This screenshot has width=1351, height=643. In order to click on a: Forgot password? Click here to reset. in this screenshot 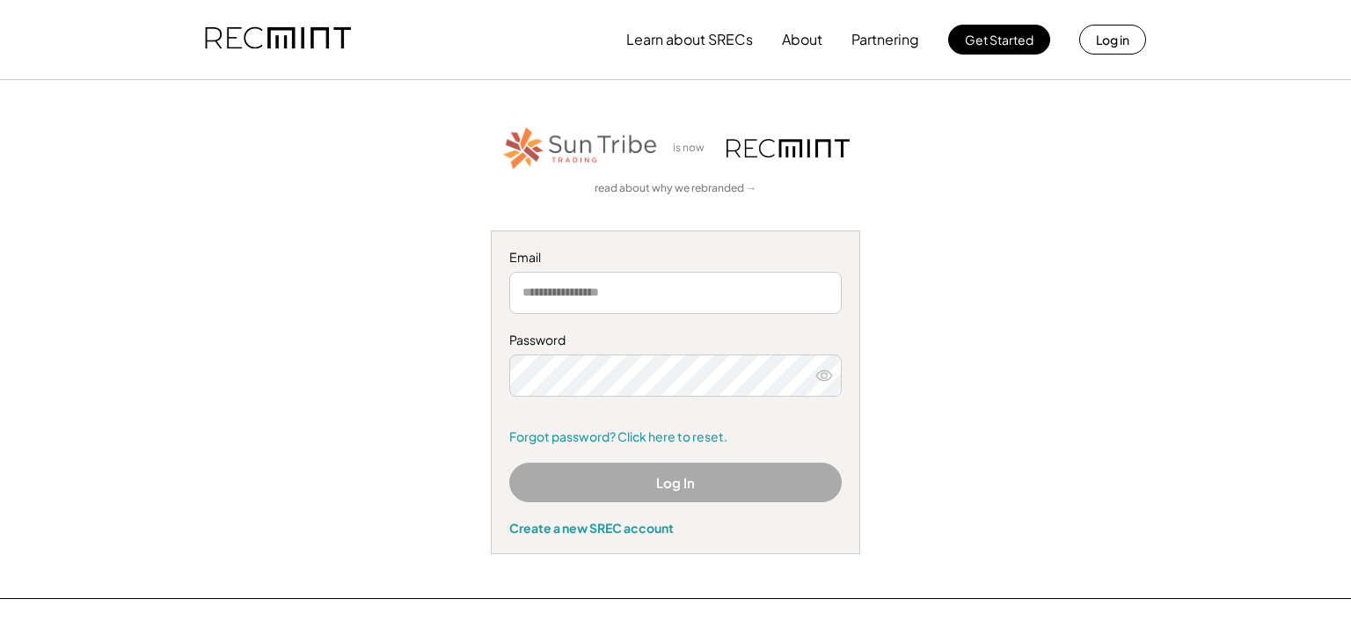, I will do `click(676, 437)`.